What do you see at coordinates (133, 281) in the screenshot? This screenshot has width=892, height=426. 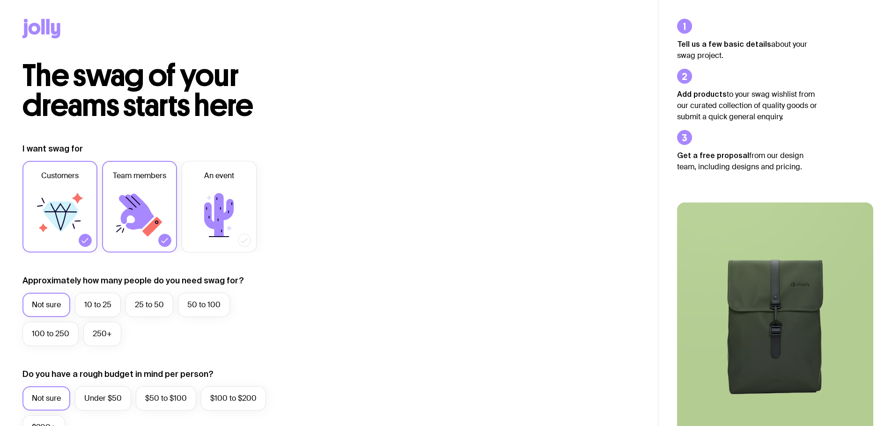 I see `label: Approximately how many people do you need swag for?` at bounding box center [133, 281].